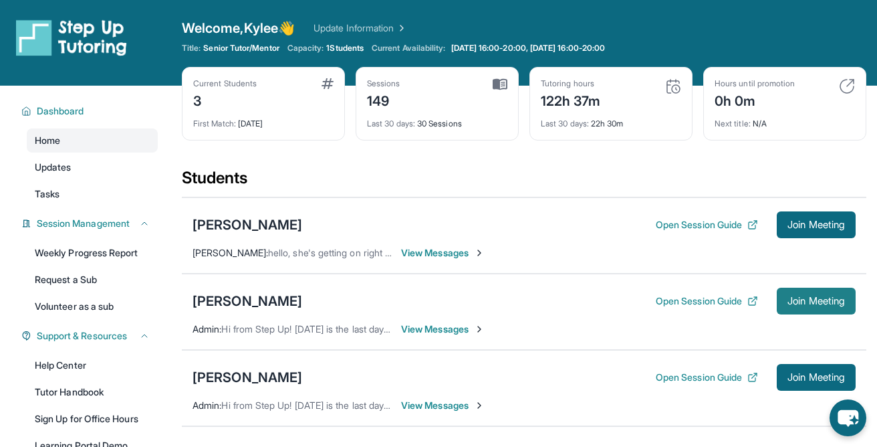 This screenshot has height=447, width=877. What do you see at coordinates (225, 84) in the screenshot?
I see `div: Current Students` at bounding box center [225, 84].